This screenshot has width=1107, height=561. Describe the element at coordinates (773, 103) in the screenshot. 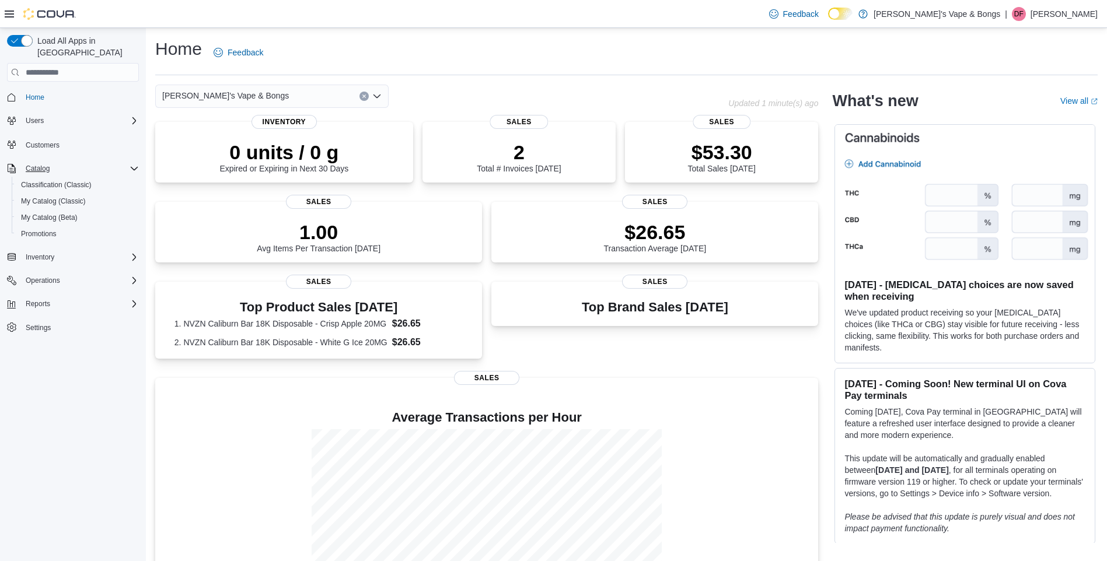

I see `p: Updated 1 minute(s) ago` at that location.